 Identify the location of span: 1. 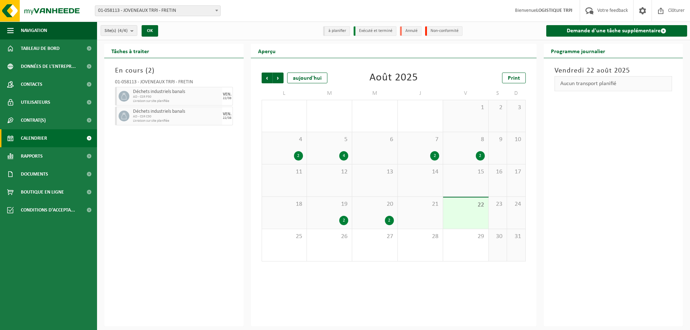
(466, 108).